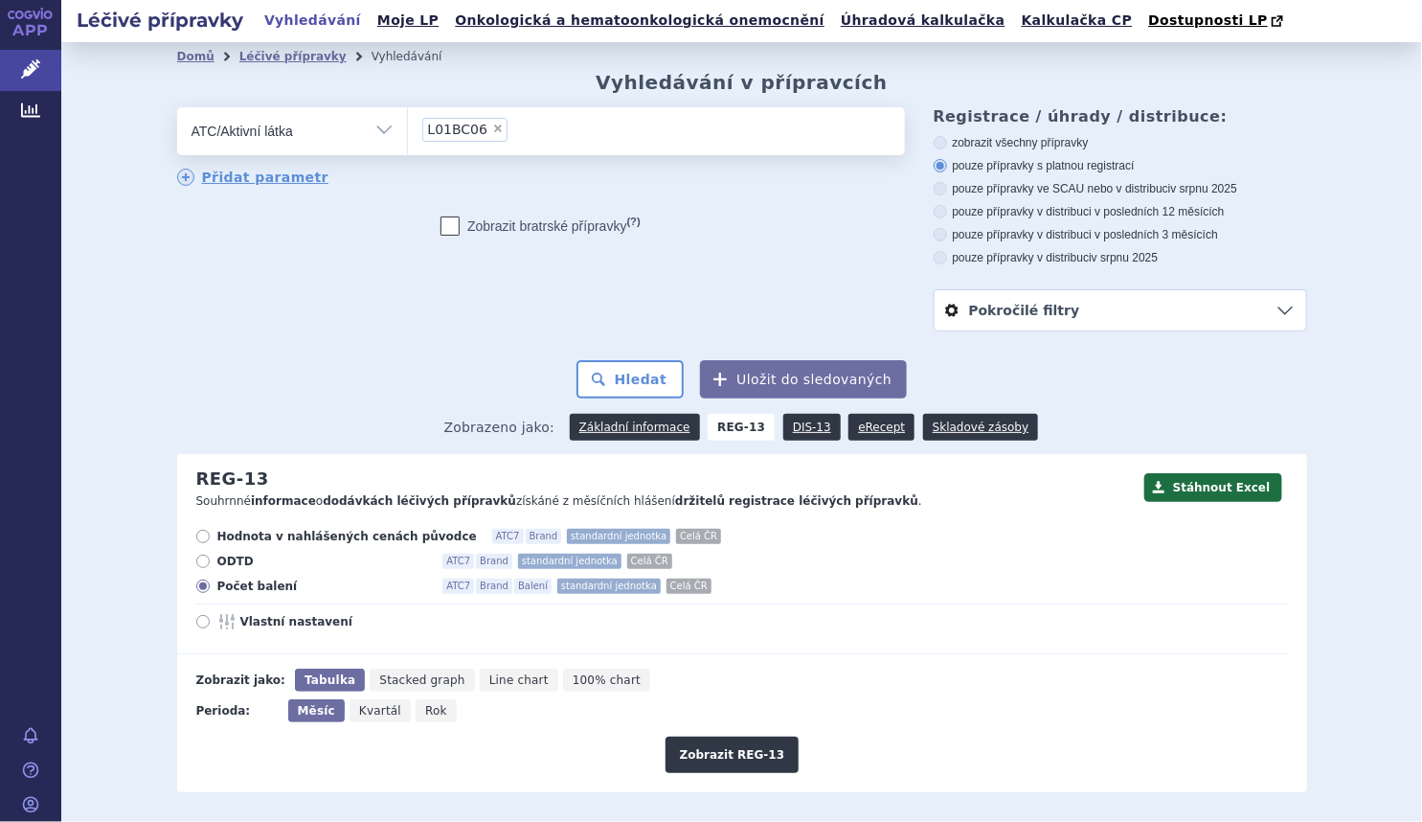 The width and height of the screenshot is (1422, 822). Describe the element at coordinates (518, 128) in the screenshot. I see `input: L01BC06` at that location.